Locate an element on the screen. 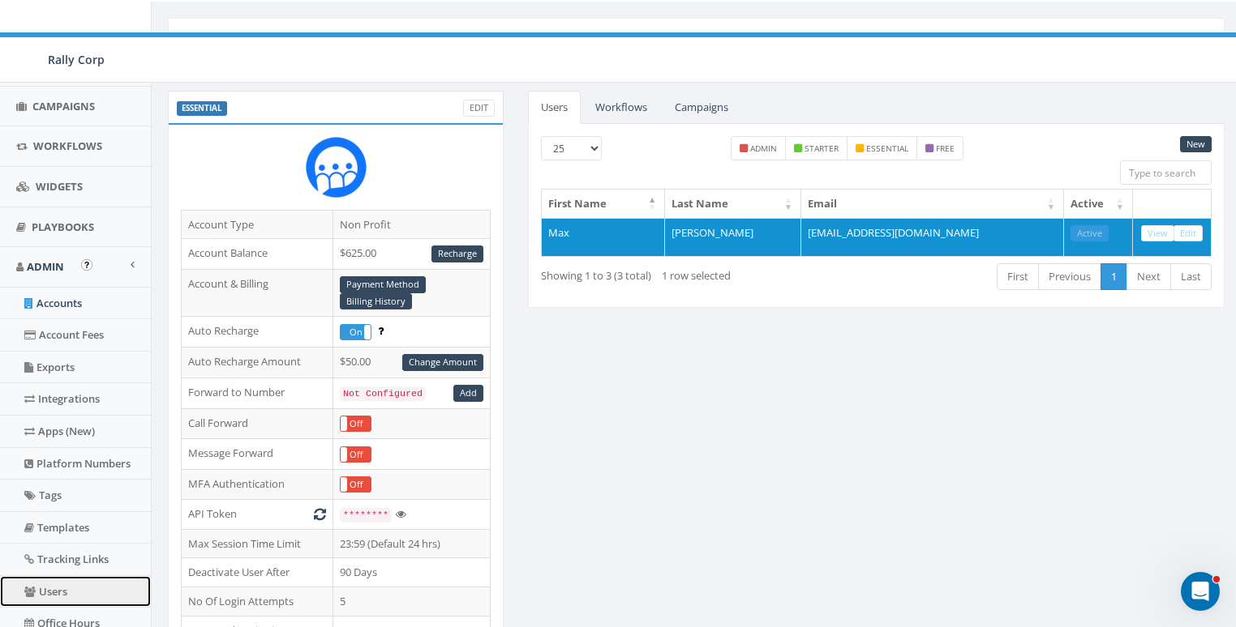  a: Last is located at coordinates (1190, 276).